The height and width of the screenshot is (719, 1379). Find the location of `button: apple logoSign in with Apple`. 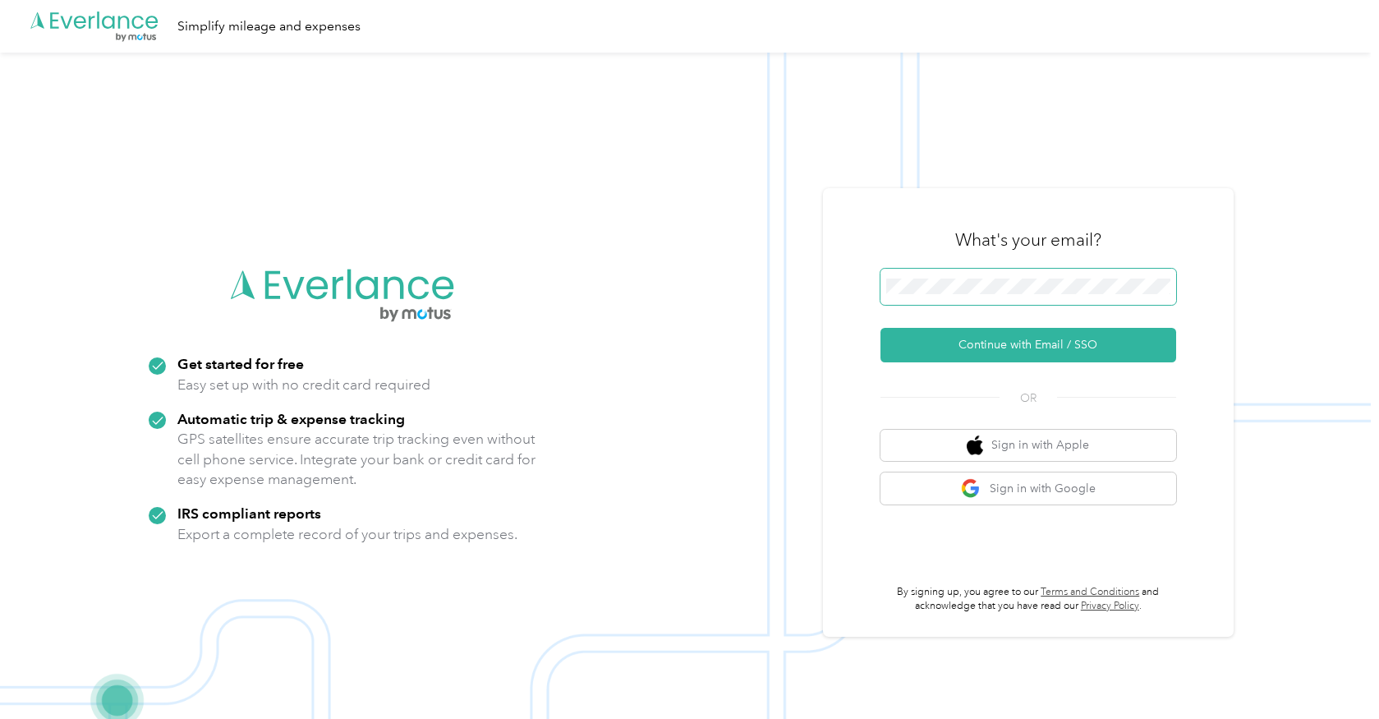

button: apple logoSign in with Apple is located at coordinates (1029, 445).